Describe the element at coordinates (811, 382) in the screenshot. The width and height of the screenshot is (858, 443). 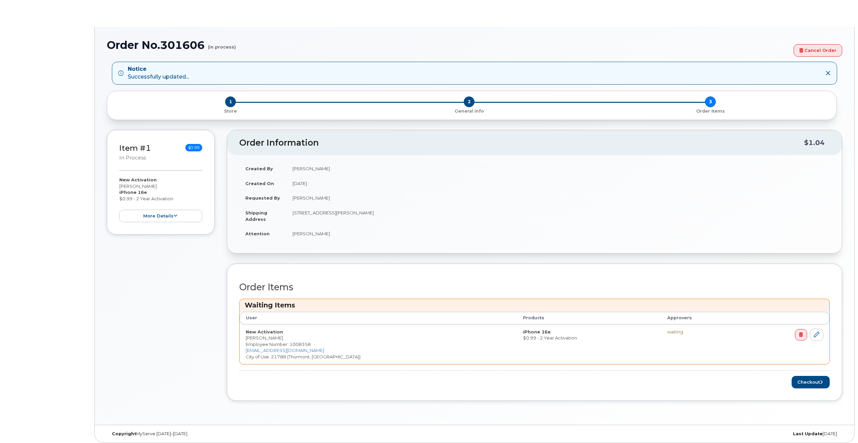
I see `button: Checkout` at that location.